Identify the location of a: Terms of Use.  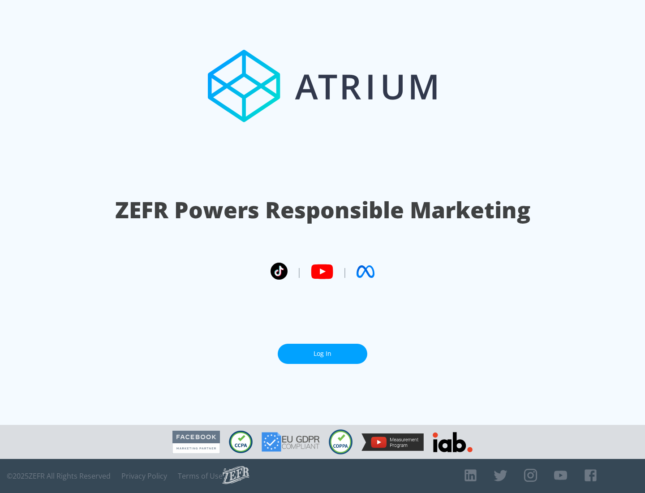
(200, 476).